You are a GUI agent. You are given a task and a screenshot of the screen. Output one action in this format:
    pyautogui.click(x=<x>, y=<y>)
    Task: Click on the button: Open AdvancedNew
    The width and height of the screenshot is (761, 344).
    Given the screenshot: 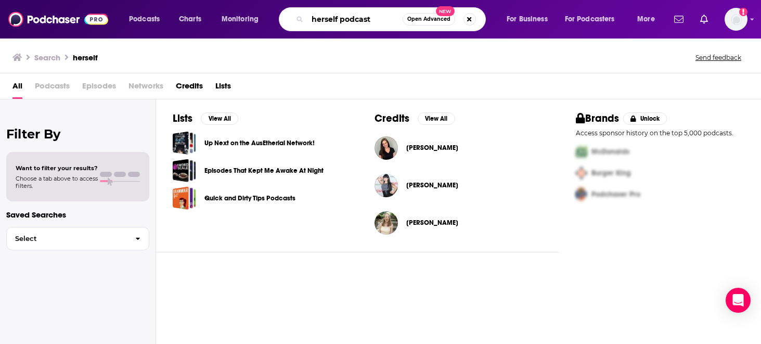 What is the action you would take?
    pyautogui.click(x=429, y=19)
    